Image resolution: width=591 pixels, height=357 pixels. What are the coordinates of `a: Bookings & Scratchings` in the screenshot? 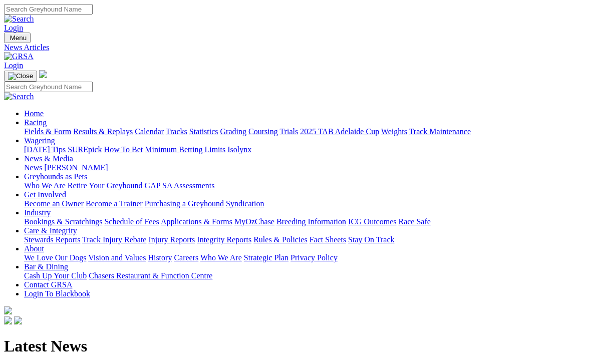 It's located at (63, 222).